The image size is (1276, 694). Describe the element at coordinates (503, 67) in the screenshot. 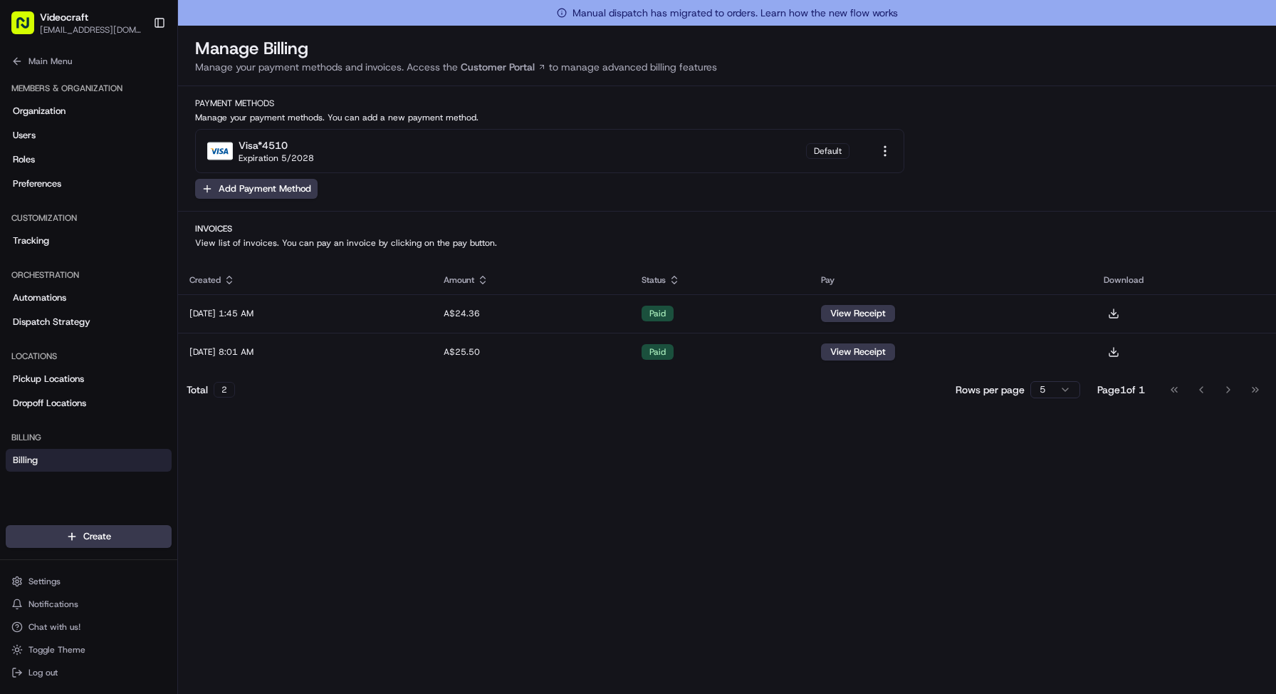

I see `a: Customer Portal` at that location.